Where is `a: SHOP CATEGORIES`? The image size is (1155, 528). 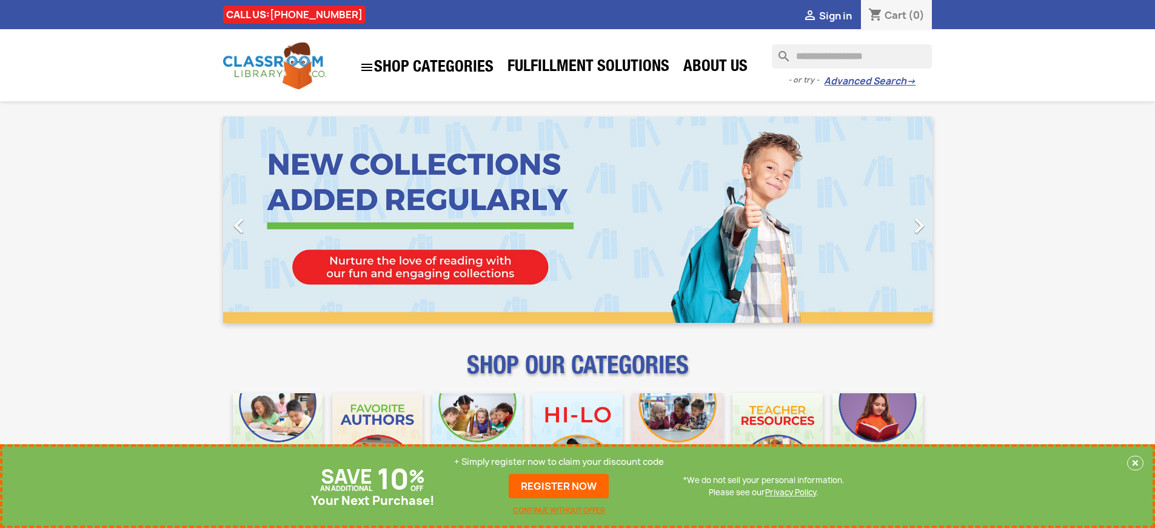
a: SHOP CATEGORIES is located at coordinates (426, 67).